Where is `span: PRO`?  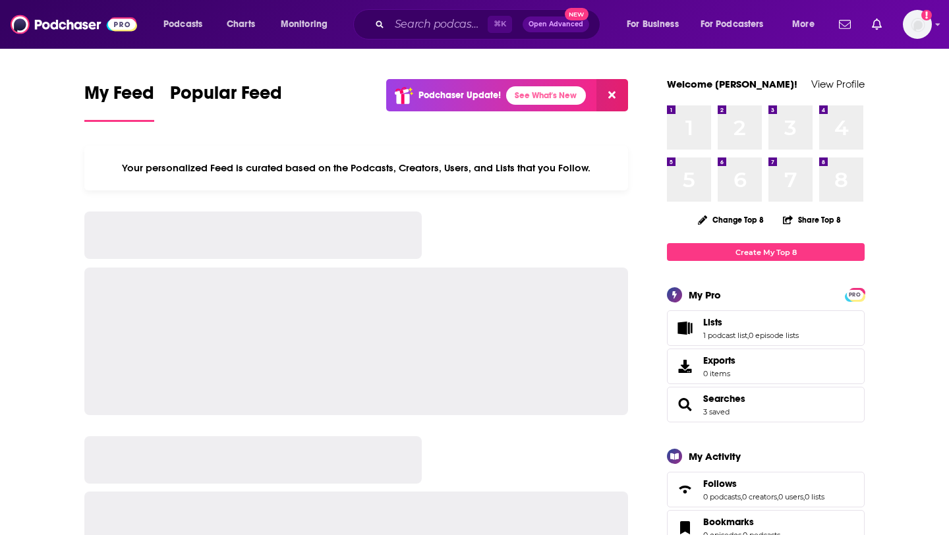 span: PRO is located at coordinates (855, 295).